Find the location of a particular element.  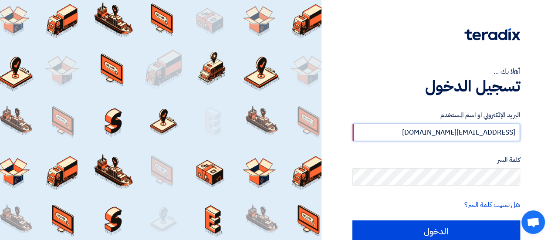

input: أدخل بريد العمل الإلكتروني او اسم المستخدم الخاص بك ... is located at coordinates (436, 132).